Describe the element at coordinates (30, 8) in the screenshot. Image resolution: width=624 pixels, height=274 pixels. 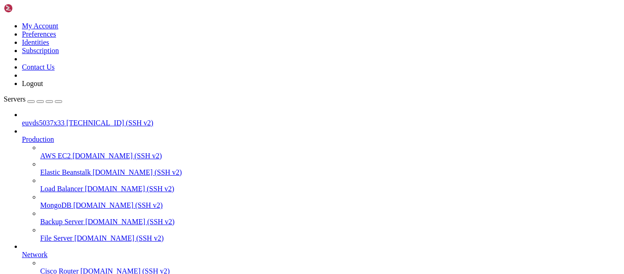
I see `img: Shellngn` at that location.